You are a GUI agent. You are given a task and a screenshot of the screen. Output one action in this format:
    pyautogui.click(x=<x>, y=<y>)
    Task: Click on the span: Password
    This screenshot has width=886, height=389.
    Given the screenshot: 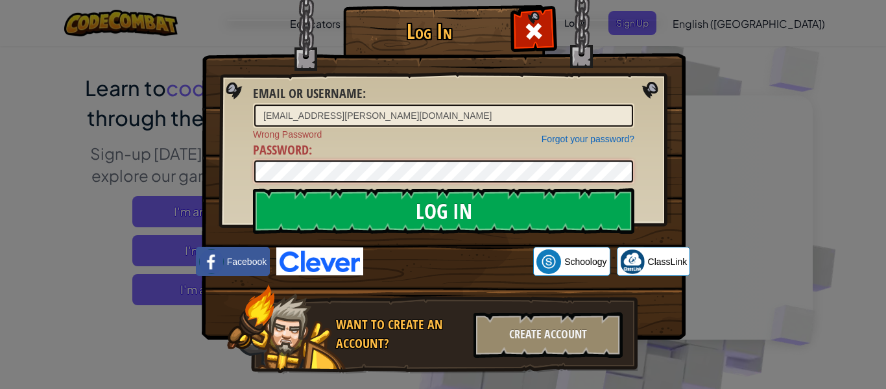 What is the action you would take?
    pyautogui.click(x=281, y=149)
    